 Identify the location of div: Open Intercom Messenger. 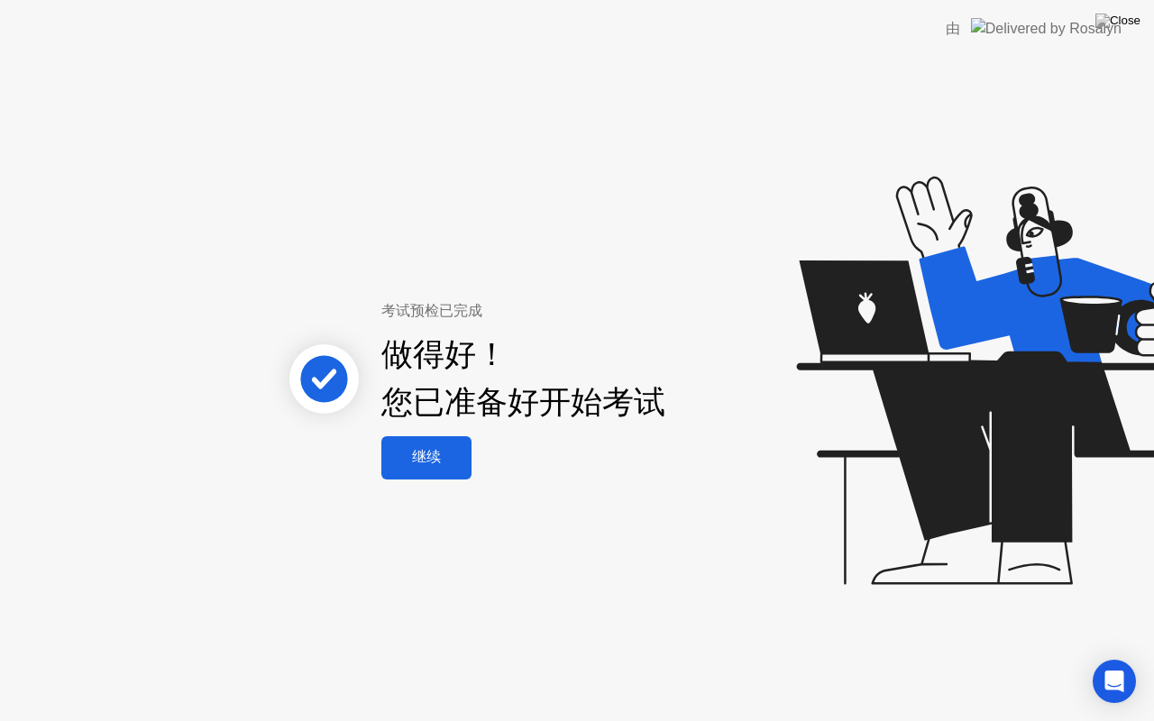
(1115, 682).